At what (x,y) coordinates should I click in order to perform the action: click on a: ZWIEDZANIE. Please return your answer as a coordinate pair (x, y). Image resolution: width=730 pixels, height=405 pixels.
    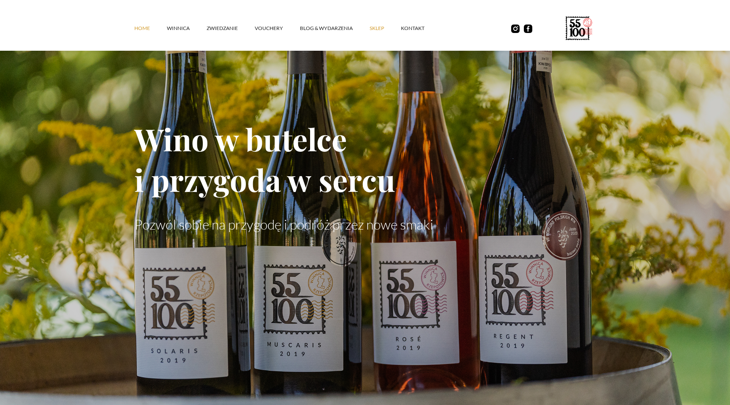
    Looking at the image, I should click on (231, 28).